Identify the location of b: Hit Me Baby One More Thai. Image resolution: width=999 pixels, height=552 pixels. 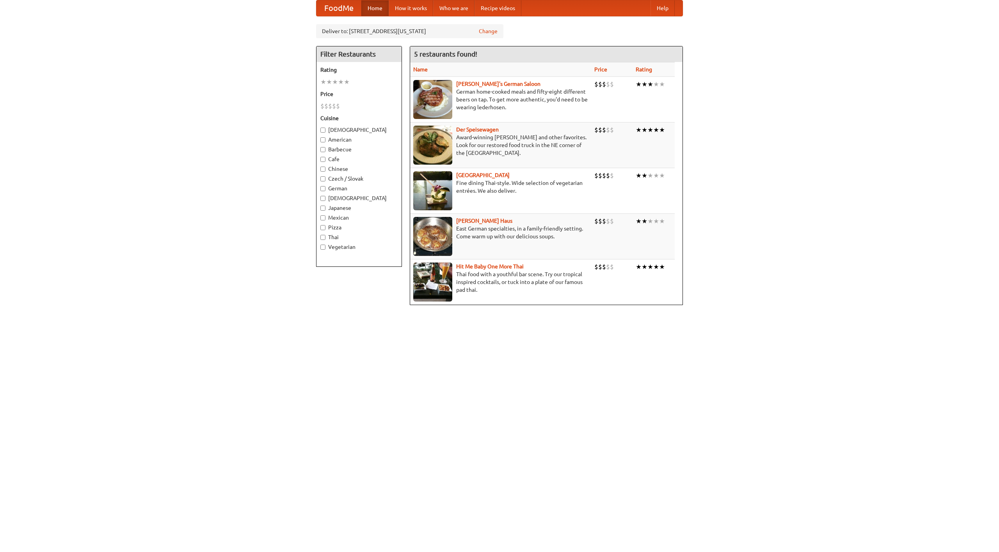
(490, 266).